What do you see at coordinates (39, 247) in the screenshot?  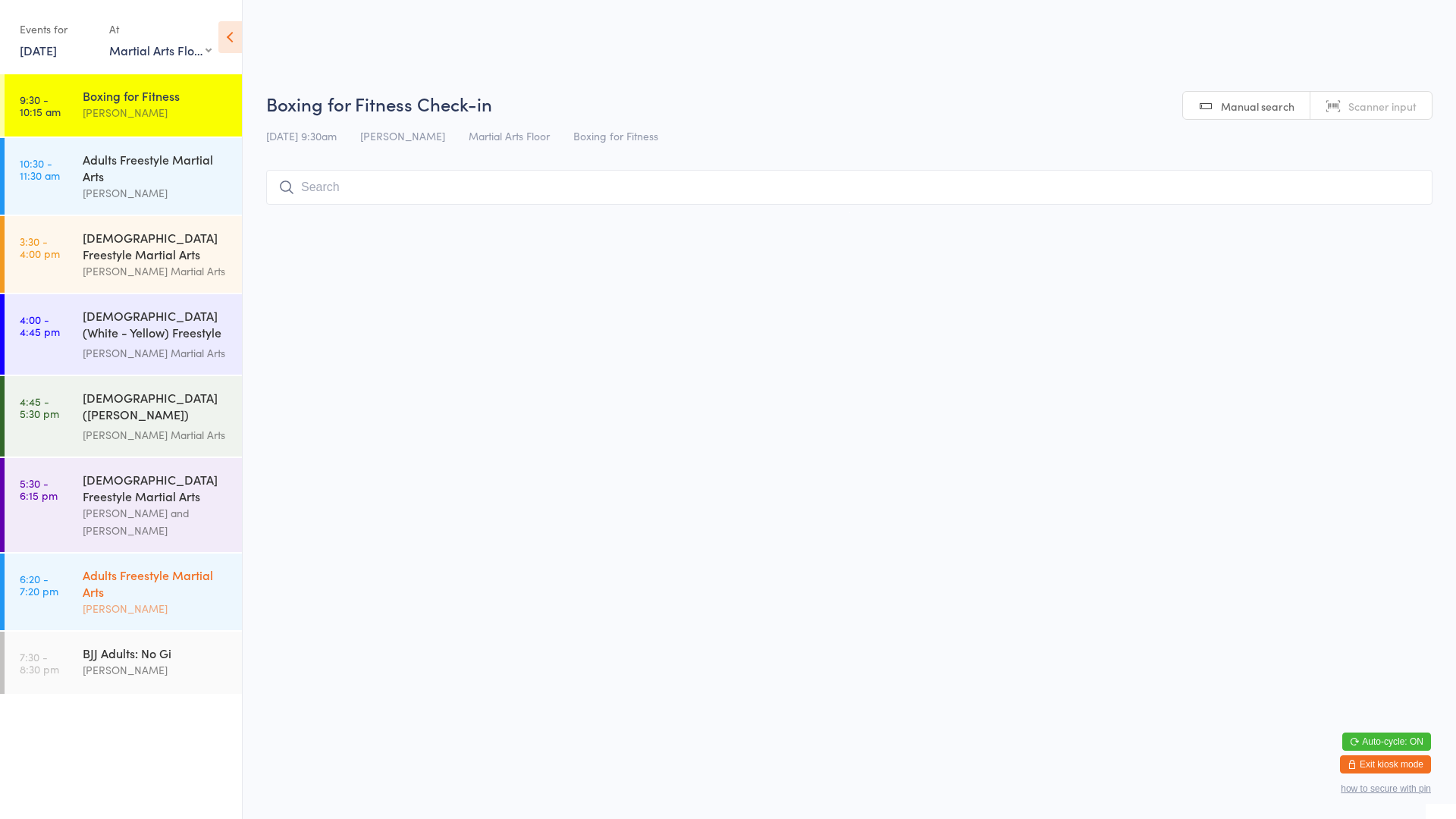 I see `time: 3:30 - 4:00 pm` at bounding box center [39, 247].